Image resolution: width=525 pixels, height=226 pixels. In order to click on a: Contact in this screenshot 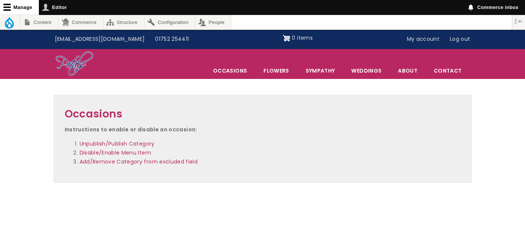, I will do `click(448, 71)`.